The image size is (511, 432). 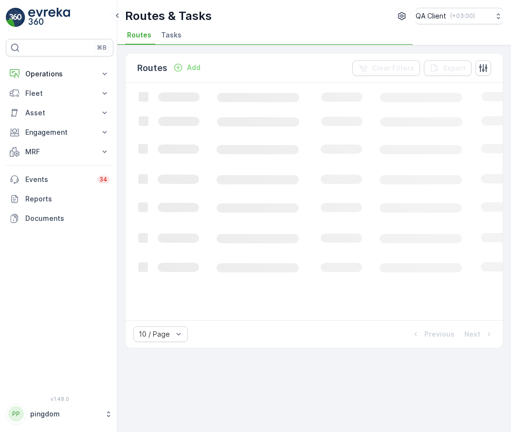 What do you see at coordinates (49, 18) in the screenshot?
I see `img: logo_light-DOdMpM7g.png` at bounding box center [49, 18].